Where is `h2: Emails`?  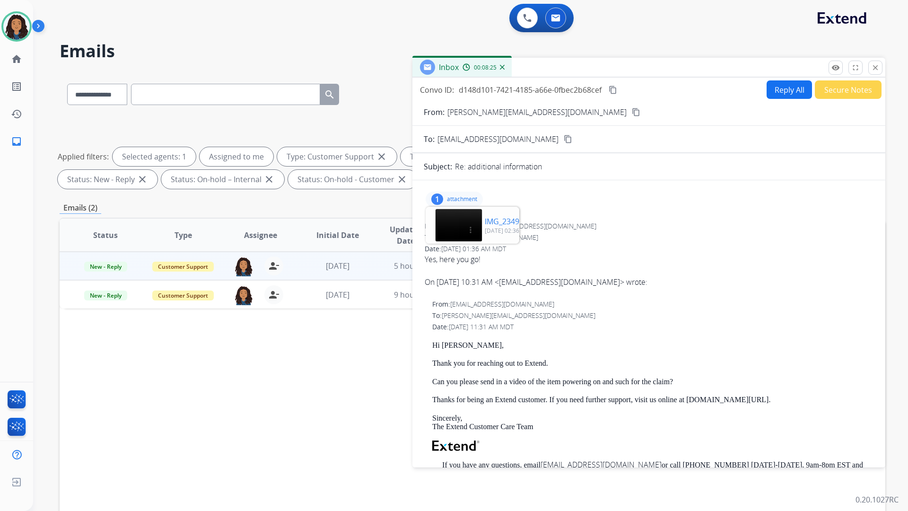 h2: Emails is located at coordinates (472, 51).